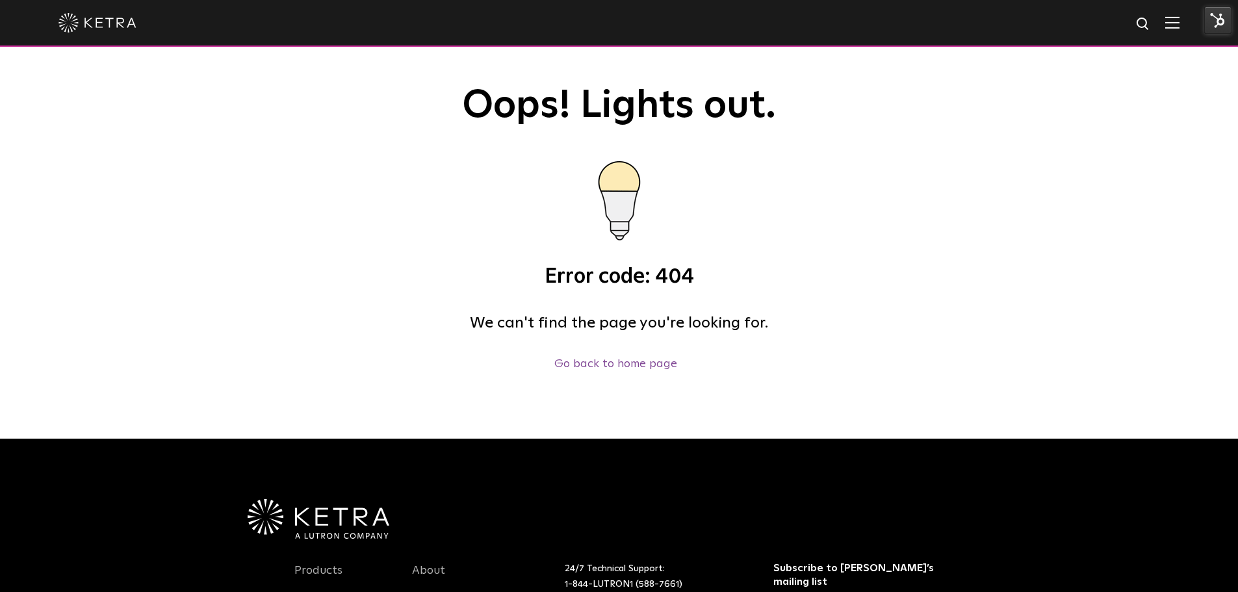  What do you see at coordinates (318, 519) in the screenshot?
I see `img: Ketra-aLutronCo_White_RGB` at bounding box center [318, 519].